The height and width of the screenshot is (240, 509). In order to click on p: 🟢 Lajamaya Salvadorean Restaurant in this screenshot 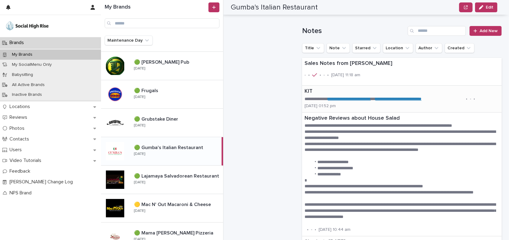, I will do `click(177, 175)`.